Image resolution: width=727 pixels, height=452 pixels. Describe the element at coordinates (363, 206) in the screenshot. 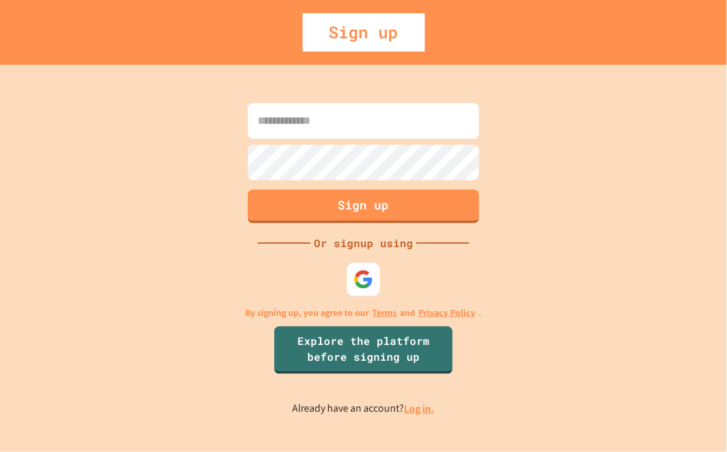

I see `button: Sign up` at that location.